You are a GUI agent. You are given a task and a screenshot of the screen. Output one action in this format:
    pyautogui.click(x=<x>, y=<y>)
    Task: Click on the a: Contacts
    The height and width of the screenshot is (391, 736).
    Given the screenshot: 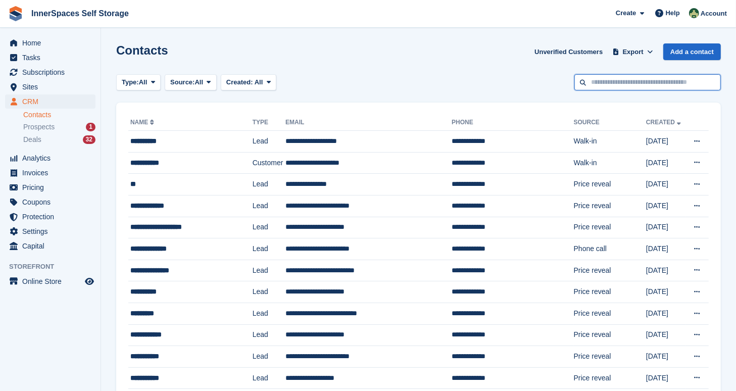 What is the action you would take?
    pyautogui.click(x=59, y=115)
    